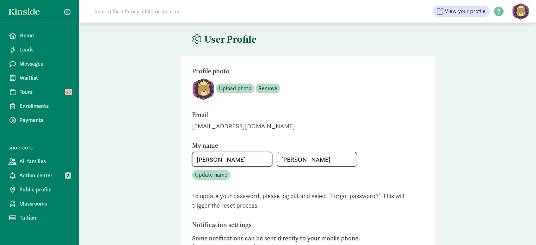 The height and width of the screenshot is (245, 536). Describe the element at coordinates (518, 228) in the screenshot. I see `div: Chat Widget` at that location.